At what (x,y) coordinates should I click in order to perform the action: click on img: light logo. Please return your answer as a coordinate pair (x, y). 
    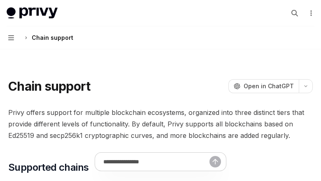
    Looking at the image, I should click on (32, 13).